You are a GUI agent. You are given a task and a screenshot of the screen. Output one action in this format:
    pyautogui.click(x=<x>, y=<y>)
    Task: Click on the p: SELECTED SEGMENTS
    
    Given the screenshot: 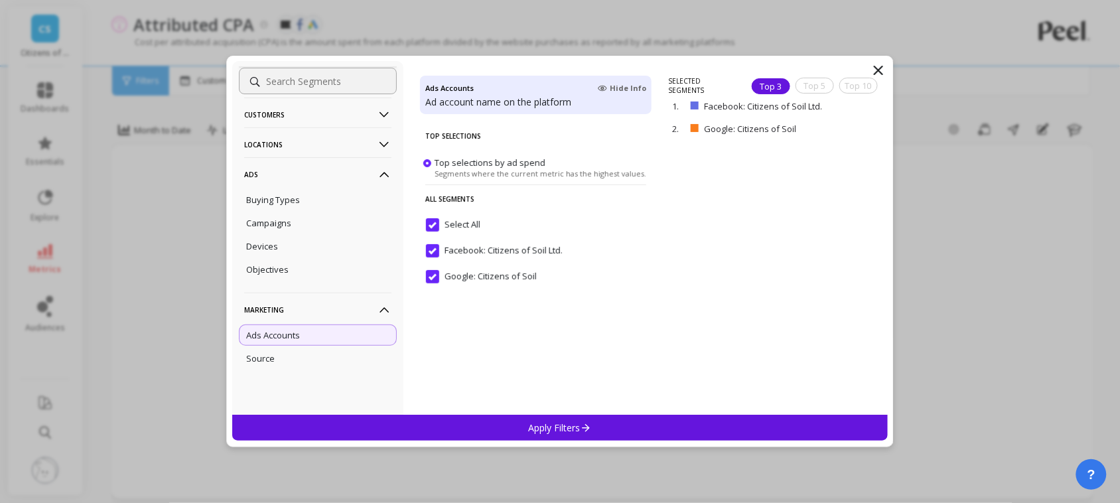 What is the action you would take?
    pyautogui.click(x=701, y=86)
    